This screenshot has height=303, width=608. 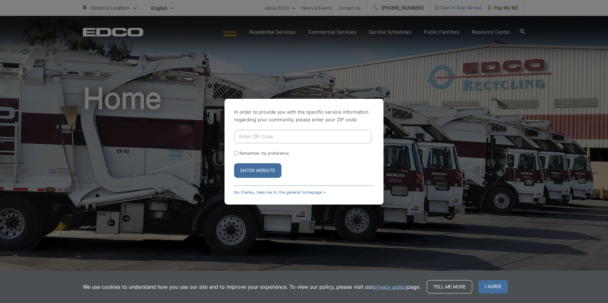 I want to click on input: Enter ZIP Code, so click(x=303, y=137).